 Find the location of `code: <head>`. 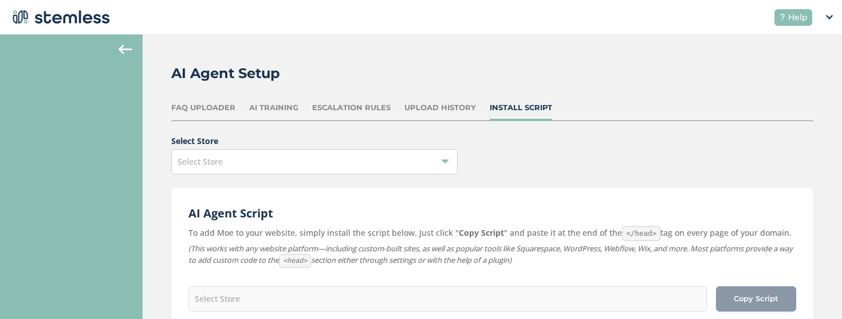

code: <head> is located at coordinates (295, 261).